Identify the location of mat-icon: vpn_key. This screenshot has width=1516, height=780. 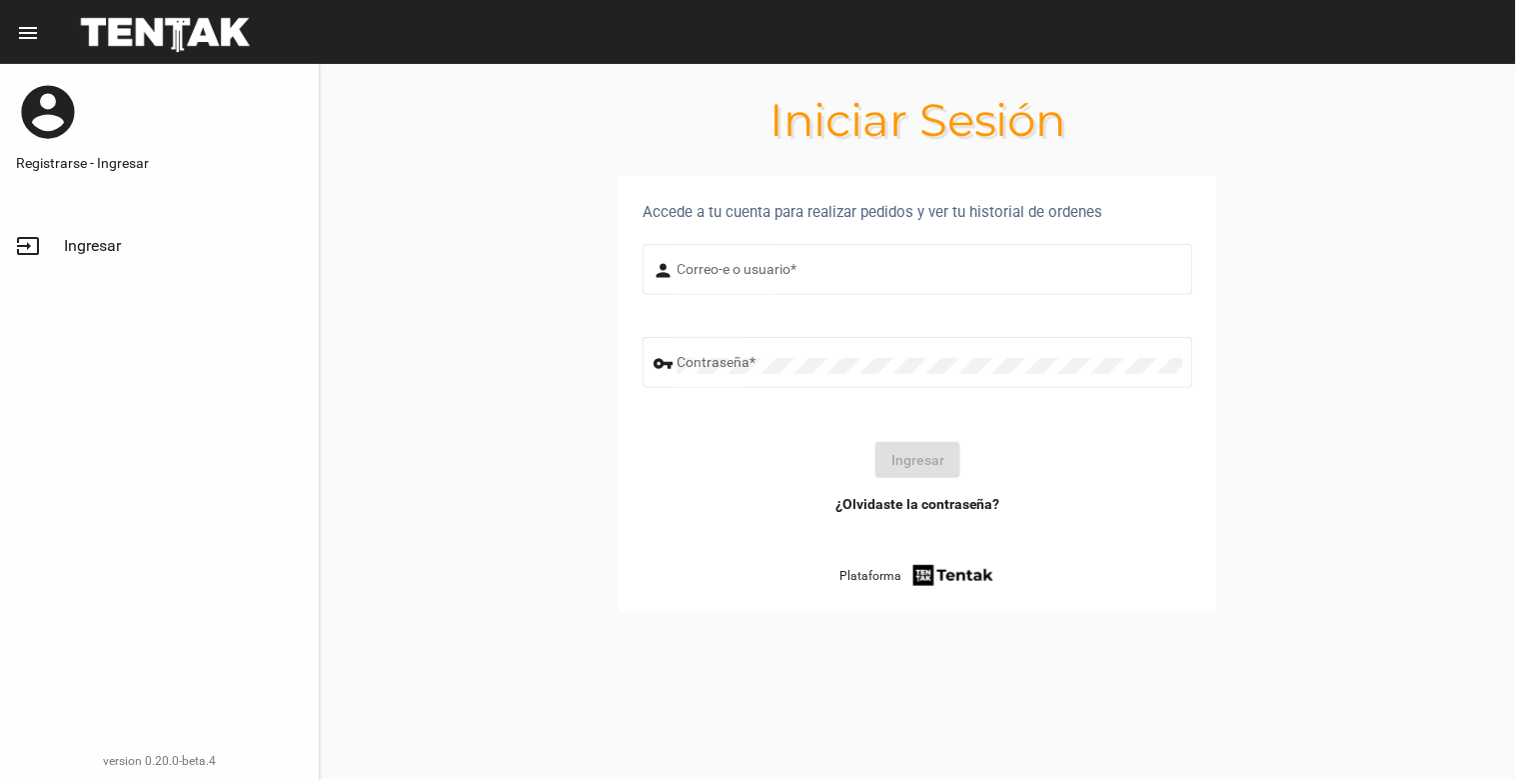
(666, 364).